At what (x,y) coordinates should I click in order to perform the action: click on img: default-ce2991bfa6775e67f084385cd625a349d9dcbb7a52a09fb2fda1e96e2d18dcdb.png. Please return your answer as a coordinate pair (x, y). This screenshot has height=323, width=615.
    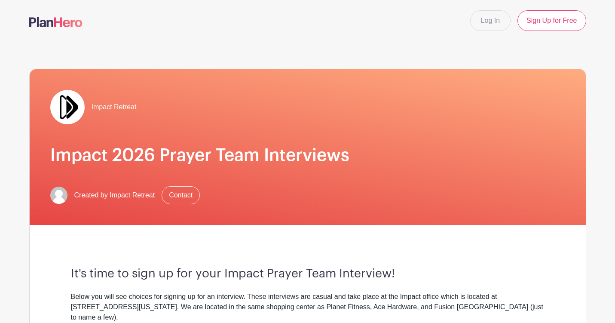
    Looking at the image, I should click on (59, 195).